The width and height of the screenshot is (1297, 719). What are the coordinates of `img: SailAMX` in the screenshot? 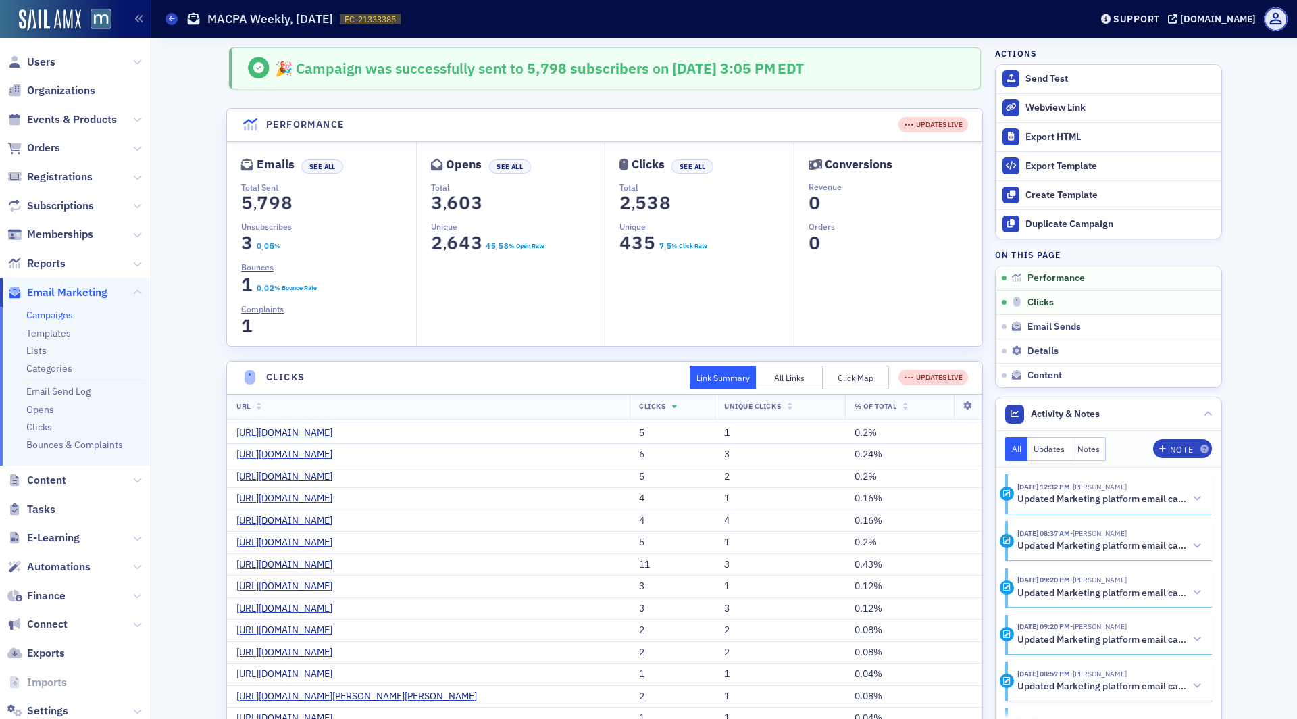 It's located at (50, 20).